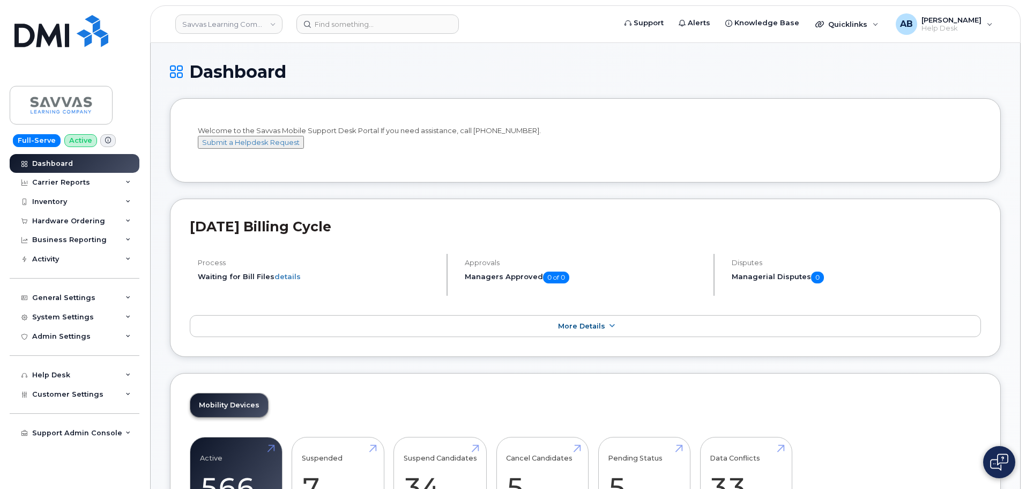 Image resolution: width=1026 pixels, height=489 pixels. What do you see at coordinates (229, 405) in the screenshot?
I see `a: Mobility Devices` at bounding box center [229, 405].